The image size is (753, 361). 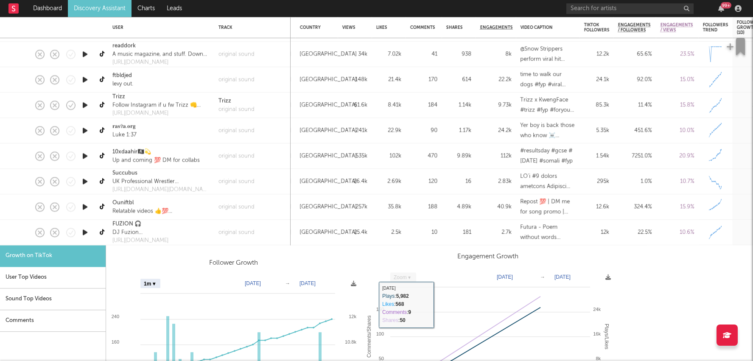 What do you see at coordinates (389, 54) in the screenshot?
I see `div: 7.02k` at bounding box center [389, 54].